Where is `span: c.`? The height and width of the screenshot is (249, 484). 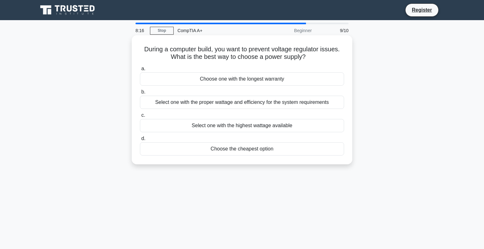 span: c. is located at coordinates (143, 115).